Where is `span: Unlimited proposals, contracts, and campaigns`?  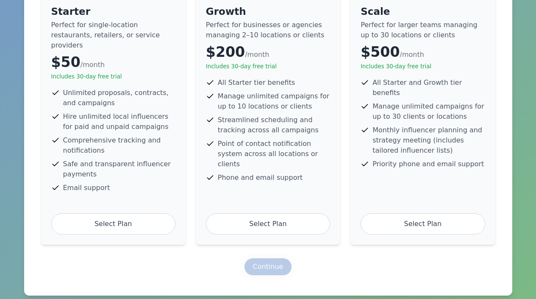 span: Unlimited proposals, contracts, and campaigns is located at coordinates (119, 98).